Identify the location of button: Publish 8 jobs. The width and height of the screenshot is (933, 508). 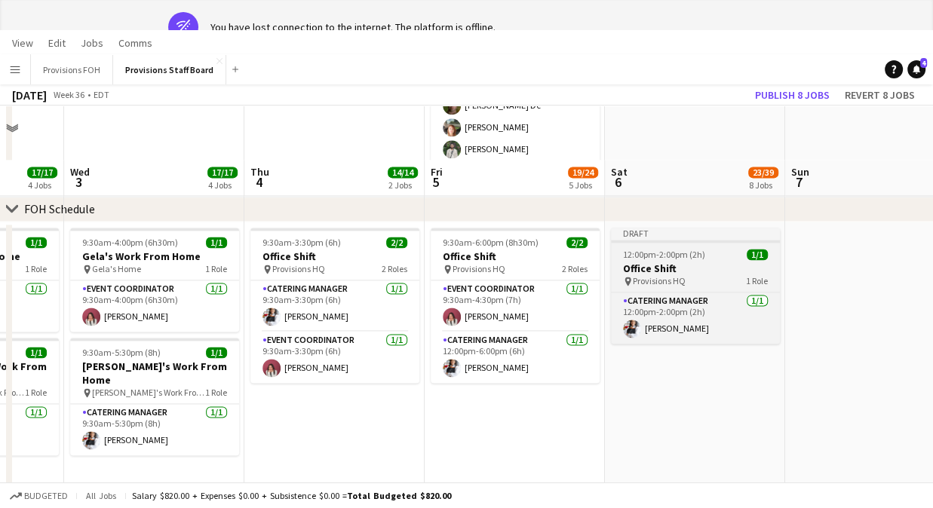
(792, 95).